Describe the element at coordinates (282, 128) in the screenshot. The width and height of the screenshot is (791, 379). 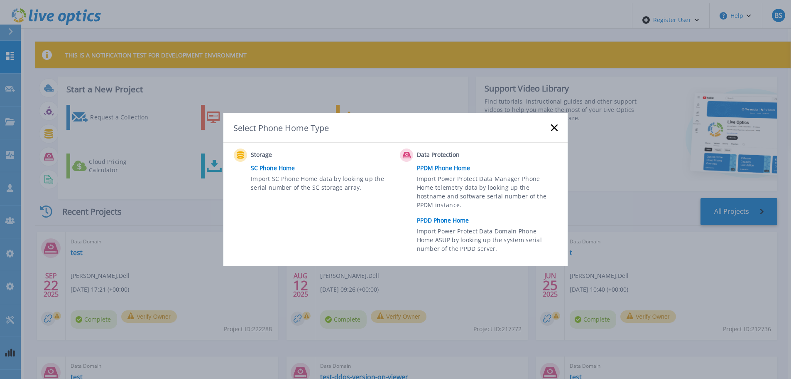
I see `div: Select Phone Home Type` at that location.